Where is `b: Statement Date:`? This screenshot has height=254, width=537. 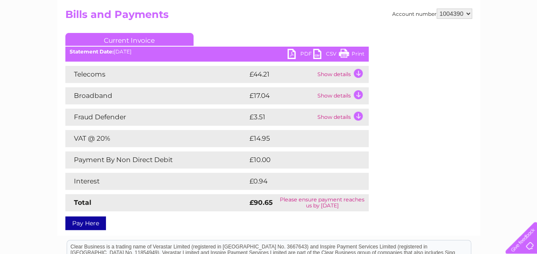 b: Statement Date: is located at coordinates (91, 51).